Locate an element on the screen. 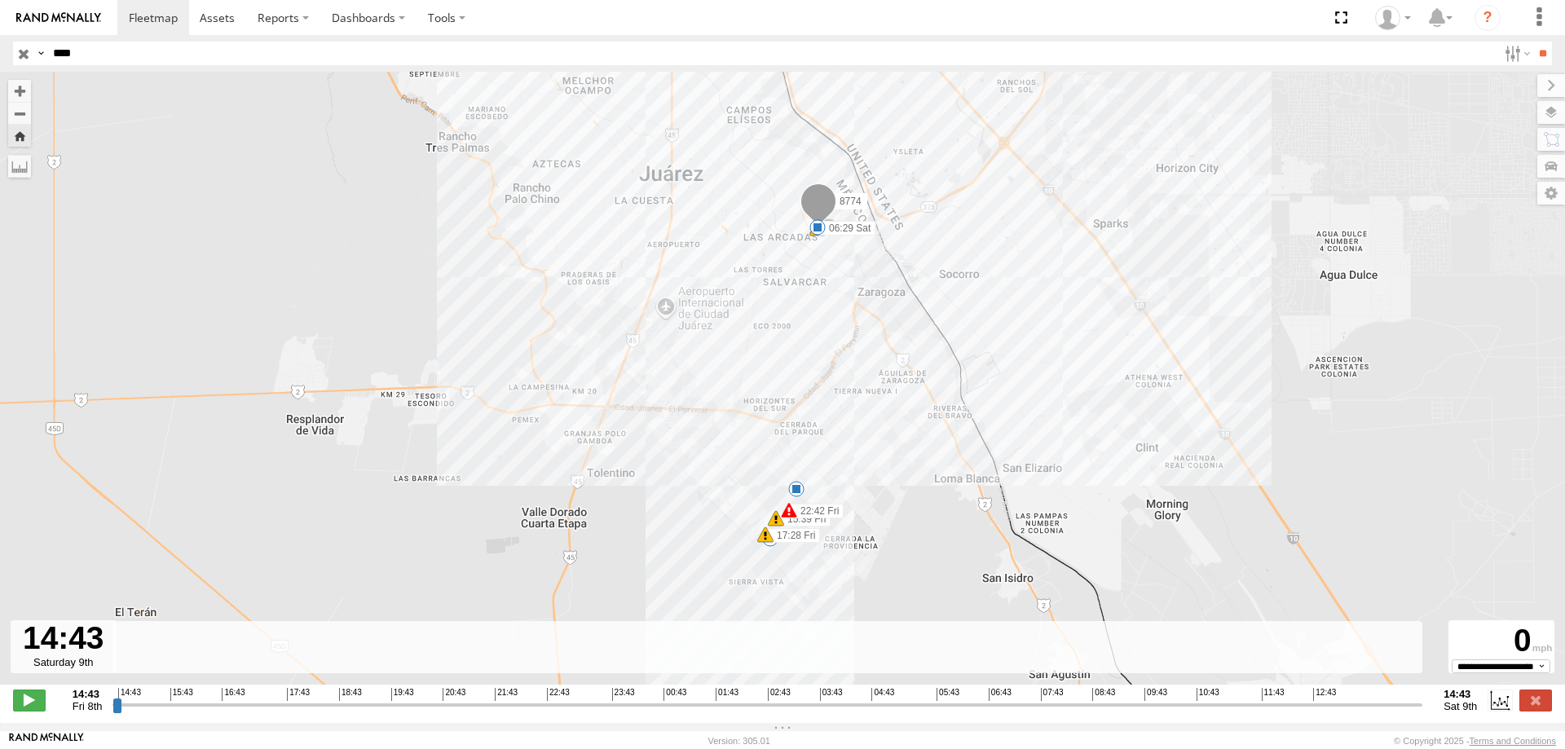 This screenshot has height=749, width=1565. div: 20 is located at coordinates (818, 228).